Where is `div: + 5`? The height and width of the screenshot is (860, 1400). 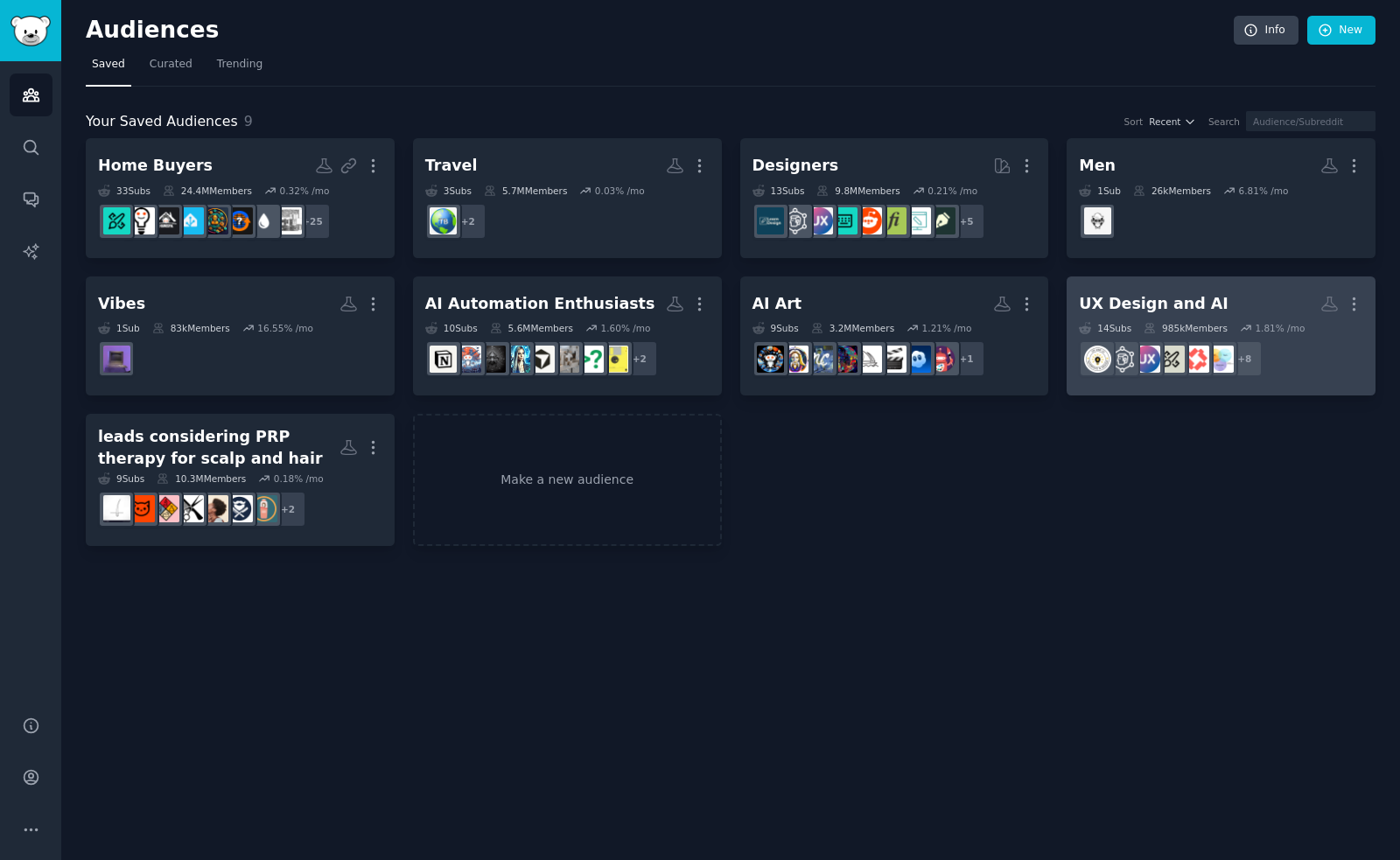 div: + 5 is located at coordinates (967, 222).